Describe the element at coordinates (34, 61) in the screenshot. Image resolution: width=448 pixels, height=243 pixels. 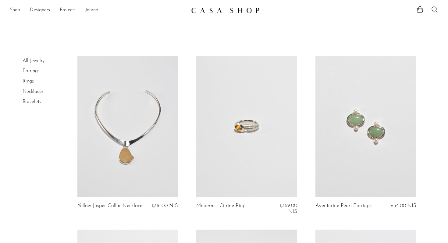
I see `a: All Jewelry` at that location.